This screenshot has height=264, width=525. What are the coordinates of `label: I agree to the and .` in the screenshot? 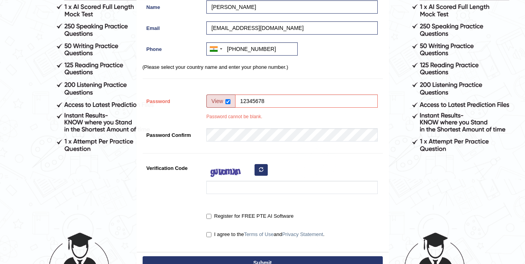 It's located at (266, 235).